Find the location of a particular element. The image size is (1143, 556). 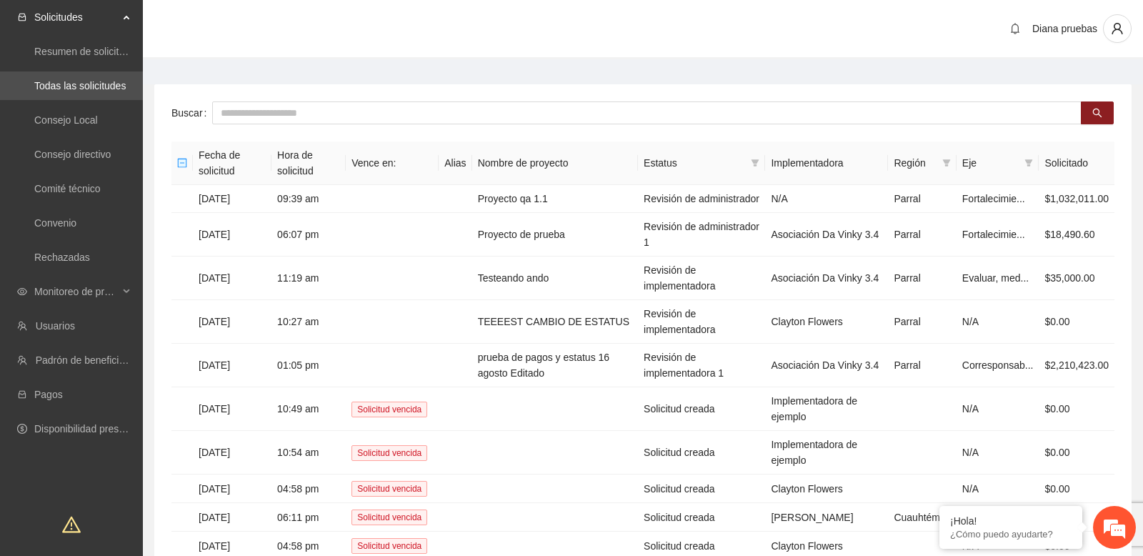

button: user is located at coordinates (1117, 29).